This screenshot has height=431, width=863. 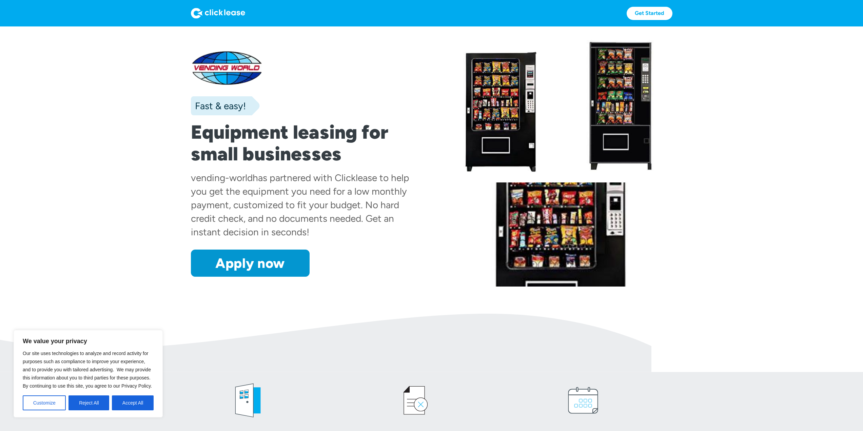 What do you see at coordinates (583, 400) in the screenshot?
I see `img: calendar icon` at bounding box center [583, 400].